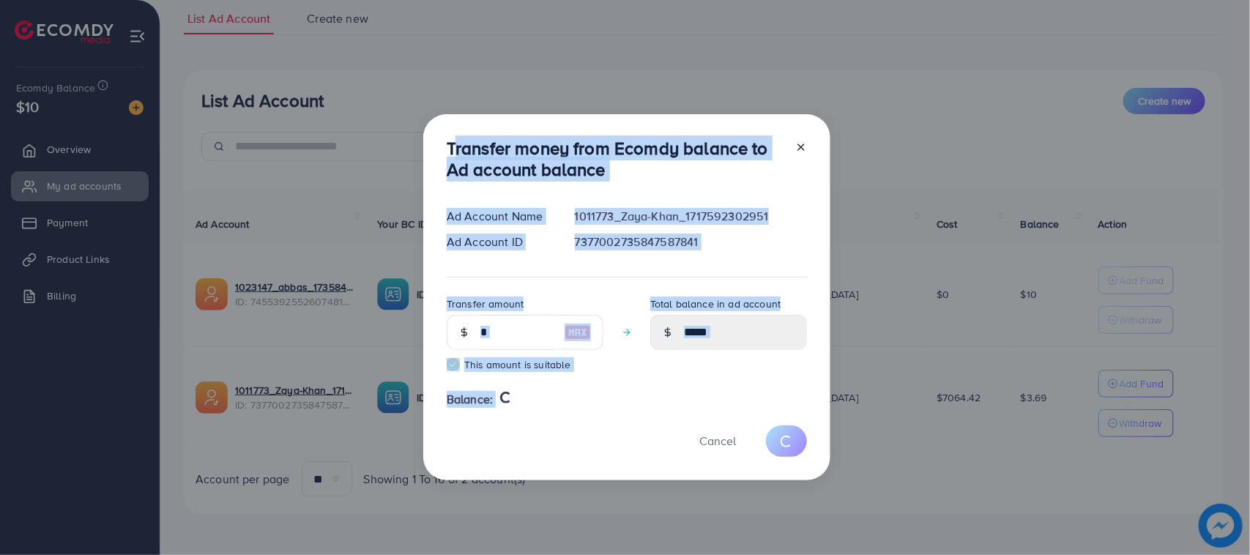 This screenshot has height=555, width=1250. Describe the element at coordinates (525, 365) in the screenshot. I see `small: This amount is suitable` at that location.